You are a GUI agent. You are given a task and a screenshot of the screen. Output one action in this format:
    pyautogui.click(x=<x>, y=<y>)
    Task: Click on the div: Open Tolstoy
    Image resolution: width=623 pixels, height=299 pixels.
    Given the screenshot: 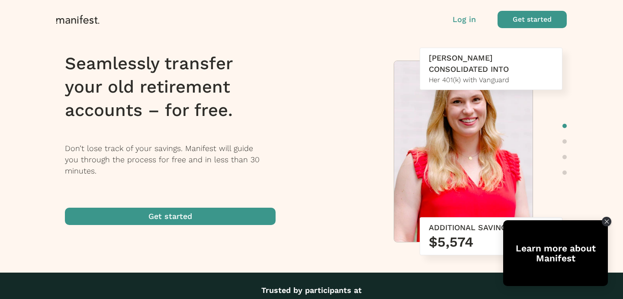 What is the action you would take?
    pyautogui.click(x=556, y=253)
    